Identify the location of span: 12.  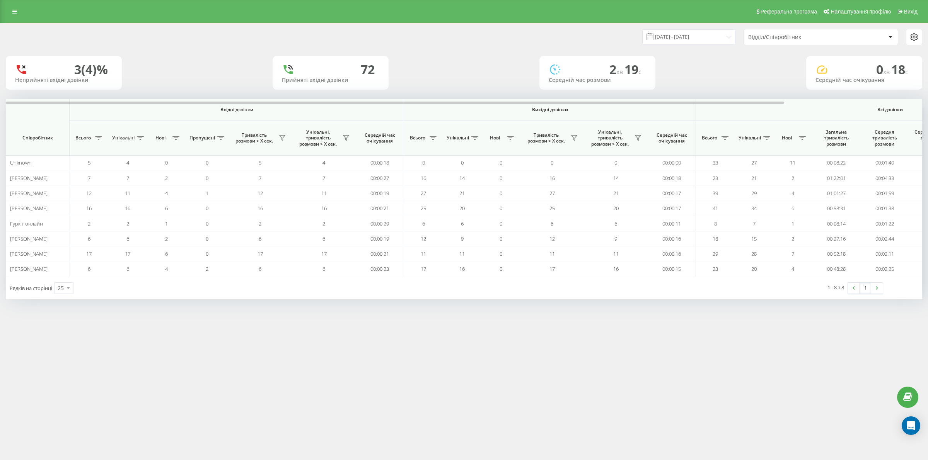
(552, 239).